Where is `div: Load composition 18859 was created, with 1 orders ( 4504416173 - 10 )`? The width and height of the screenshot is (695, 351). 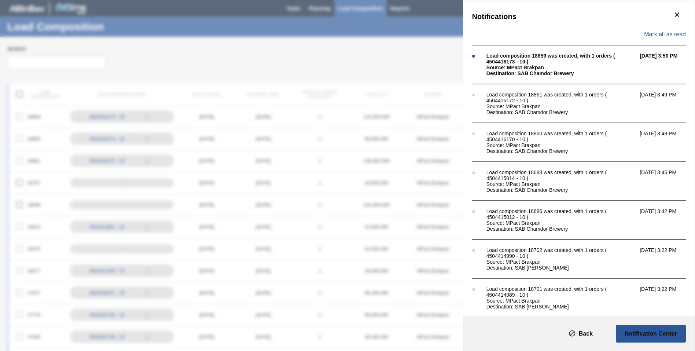 div: Load composition 18859 was created, with 1 orders ( 4504416173 - 10 ) is located at coordinates (561, 59).